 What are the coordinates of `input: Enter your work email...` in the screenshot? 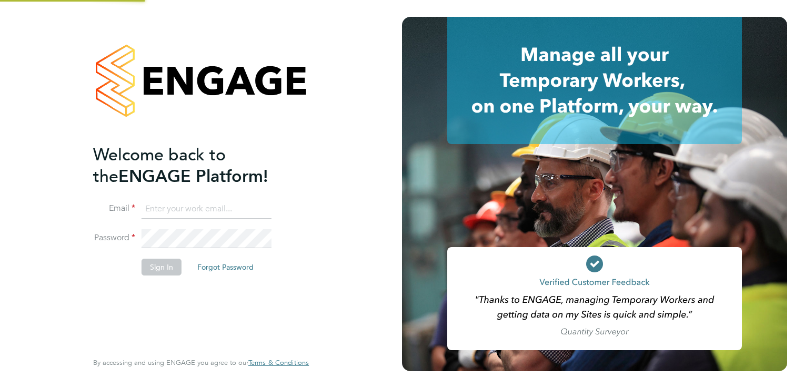 It's located at (206, 209).